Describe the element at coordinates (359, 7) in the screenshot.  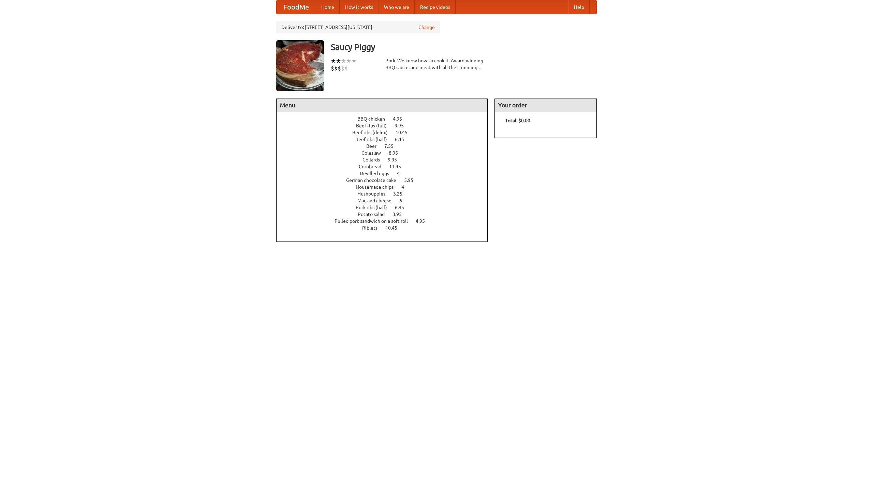
I see `a: How it works` at that location.